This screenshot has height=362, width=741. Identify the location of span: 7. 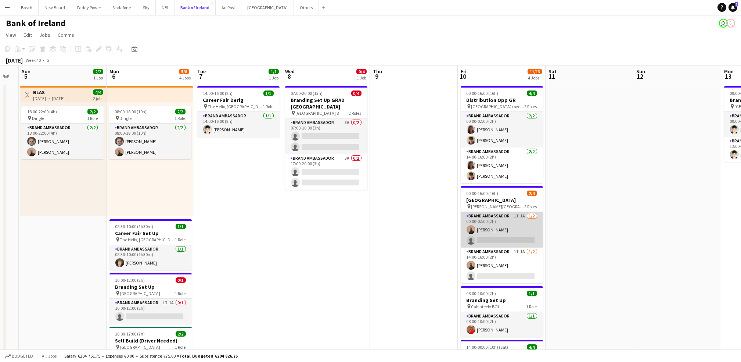
(201, 76).